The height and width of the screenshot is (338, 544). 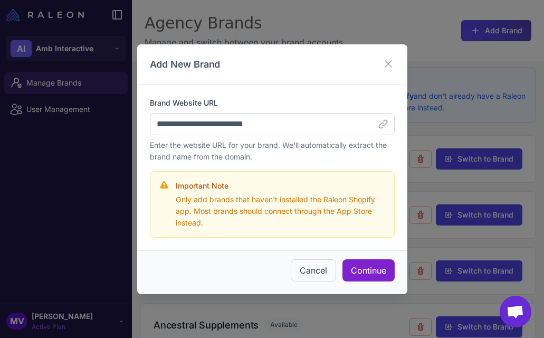 I want to click on button: Cancel, so click(x=313, y=270).